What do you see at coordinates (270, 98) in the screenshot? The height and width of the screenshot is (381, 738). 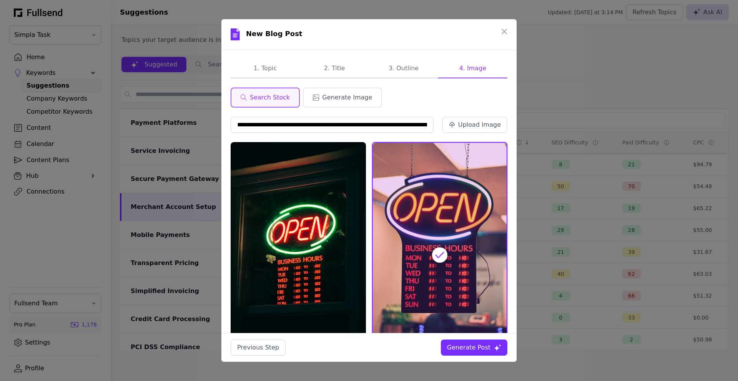 I see `span: Search Stock` at bounding box center [270, 98].